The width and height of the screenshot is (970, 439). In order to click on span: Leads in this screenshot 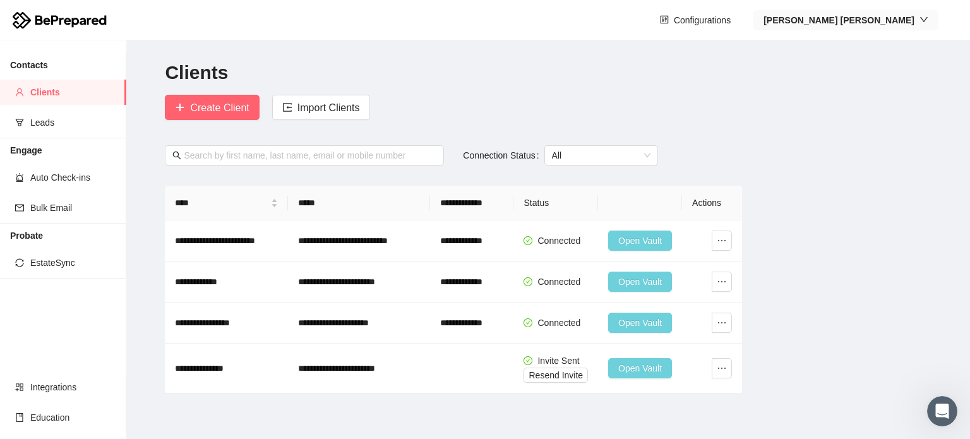, I will do `click(73, 123)`.